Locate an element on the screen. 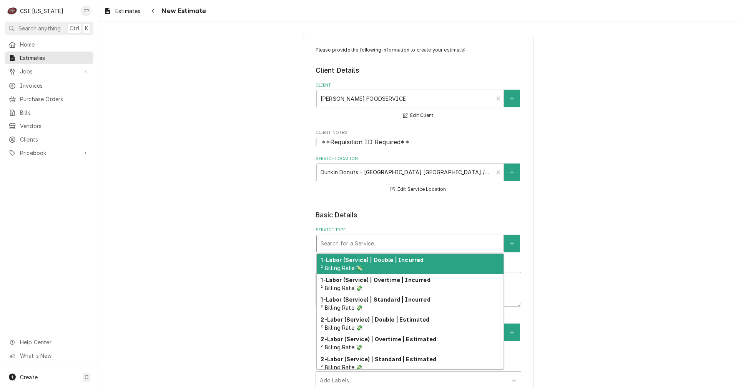 This screenshot has width=738, height=387. legend: Basic Details is located at coordinates (418, 215).